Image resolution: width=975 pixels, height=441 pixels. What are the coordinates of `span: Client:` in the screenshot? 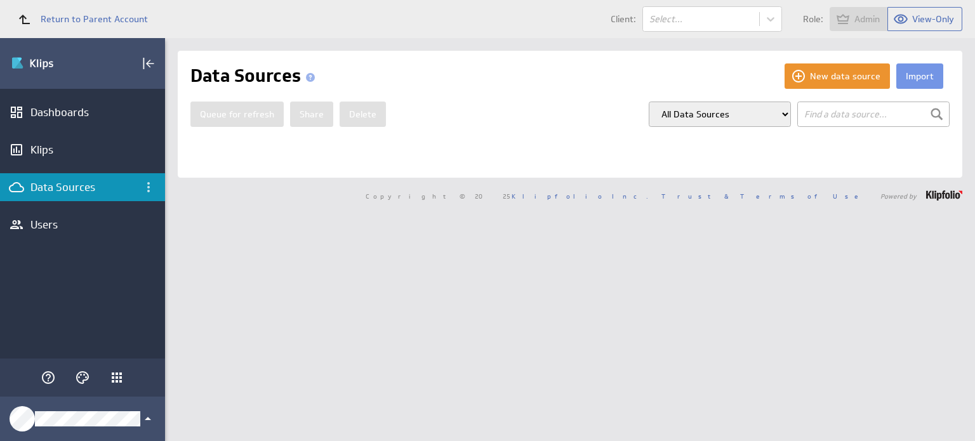 It's located at (624, 19).